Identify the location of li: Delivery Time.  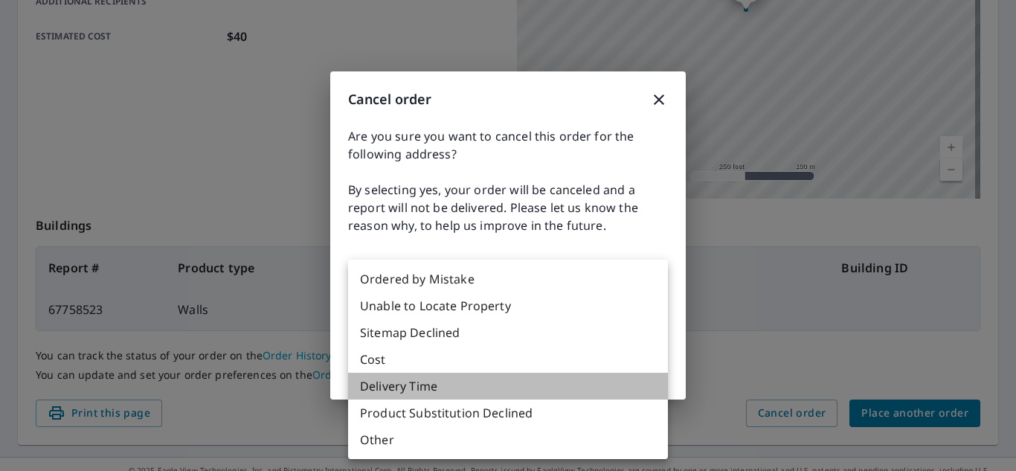
(508, 386).